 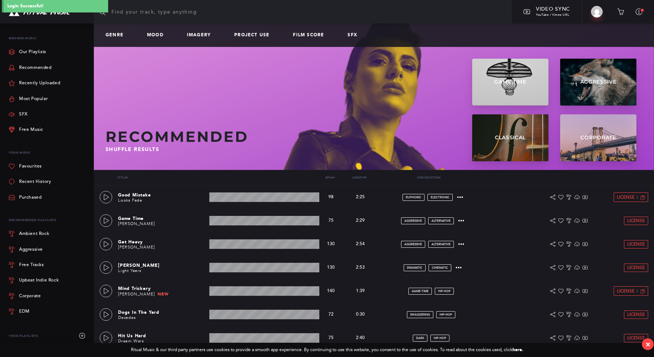 What do you see at coordinates (34, 234) in the screenshot?
I see `div: Ambient Rock` at bounding box center [34, 234].